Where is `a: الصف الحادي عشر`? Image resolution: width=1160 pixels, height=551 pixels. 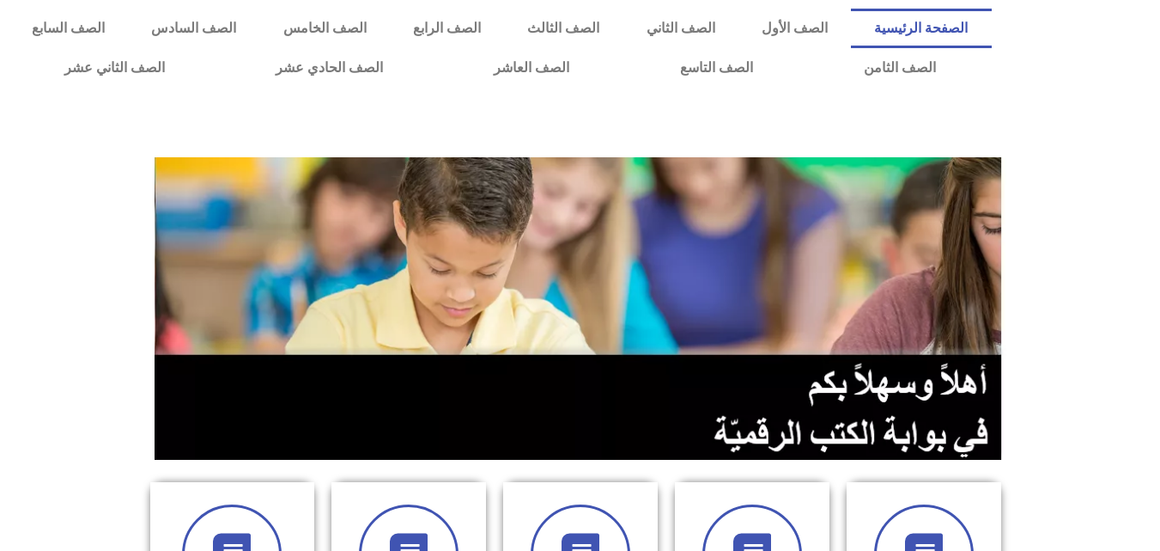 a: الصف الحادي عشر is located at coordinates (329, 68).